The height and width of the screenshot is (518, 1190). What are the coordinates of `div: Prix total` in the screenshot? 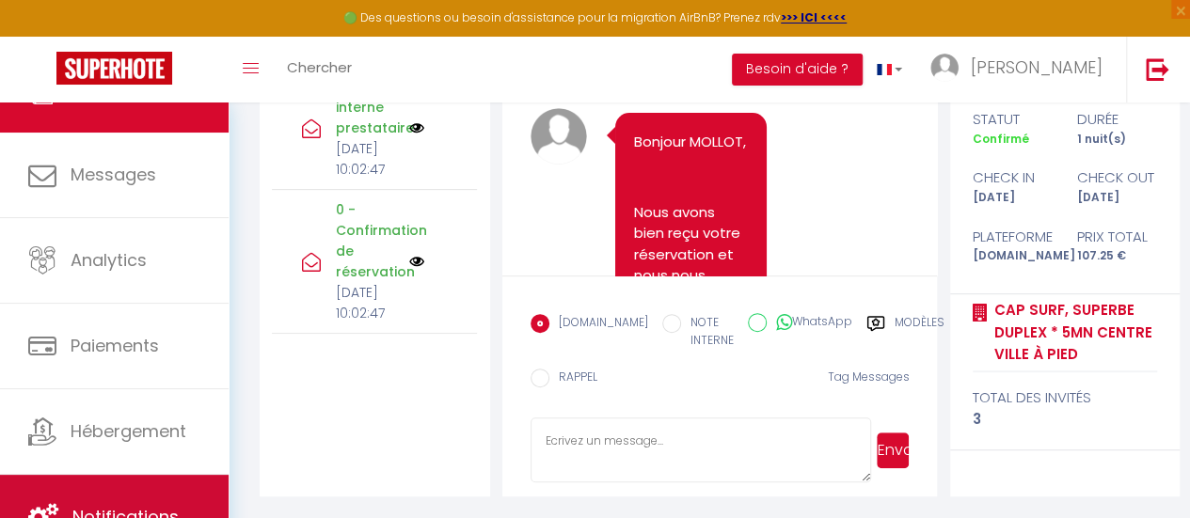 It's located at (1117, 237).